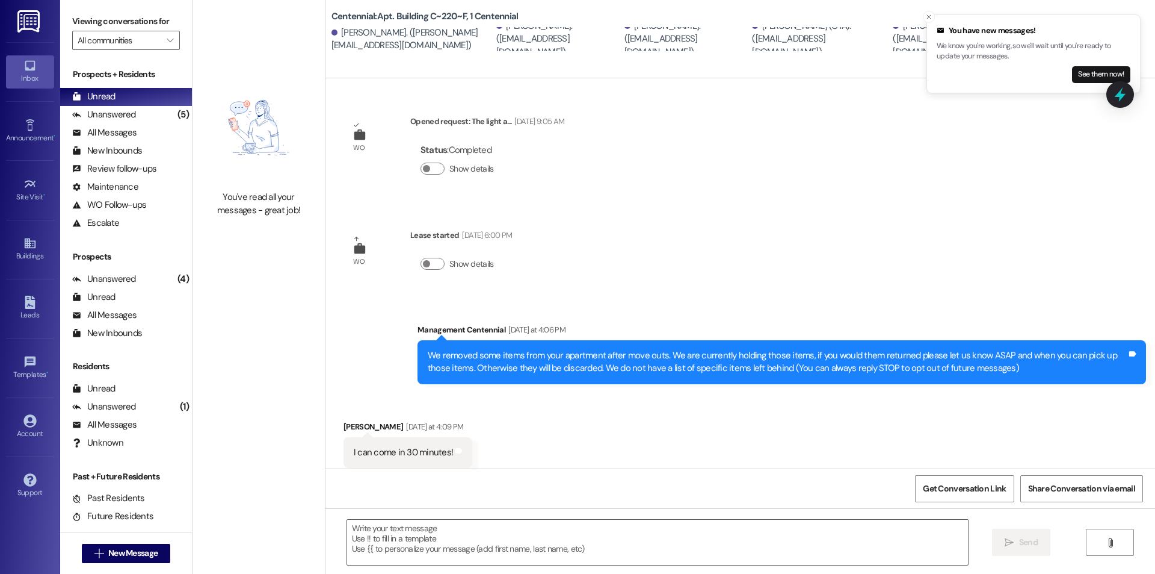  What do you see at coordinates (30, 190) in the screenshot?
I see `a: Site Visit •` at bounding box center [30, 190].